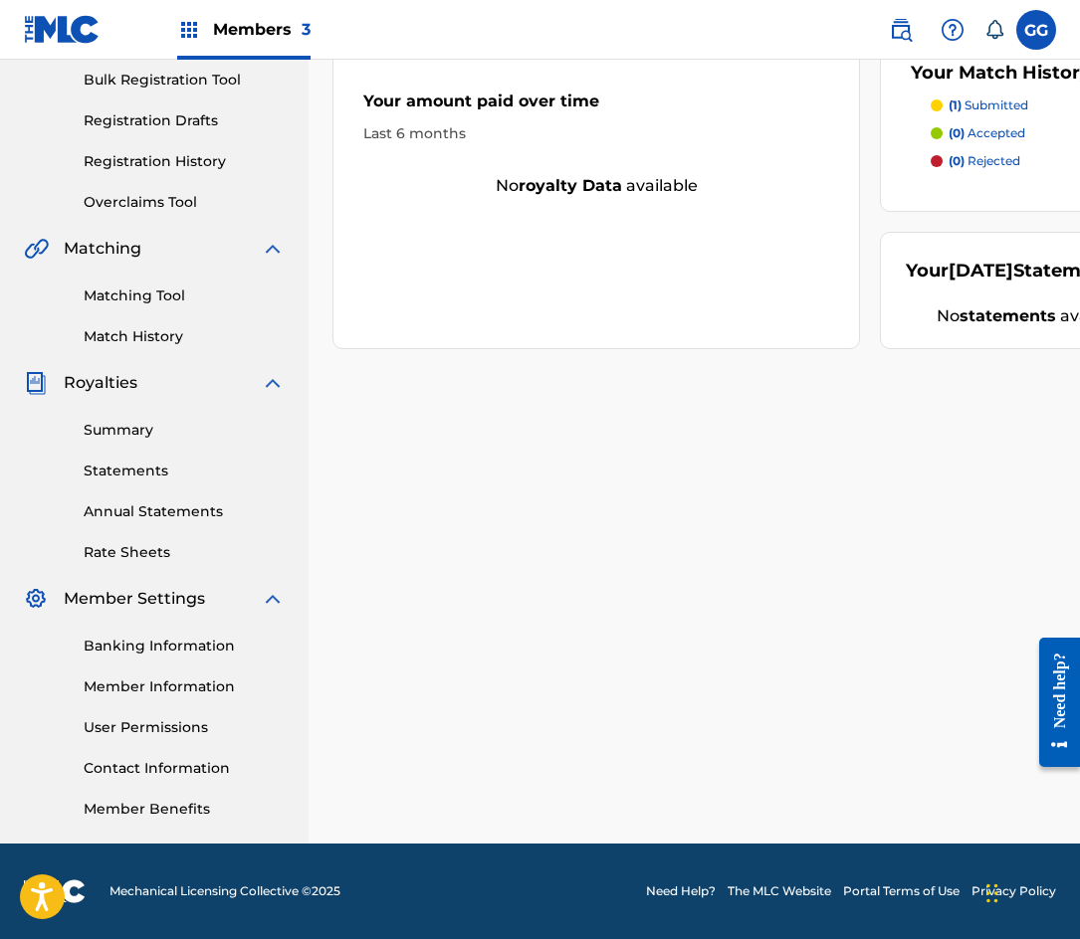  I want to click on strong: royalty data, so click(570, 185).